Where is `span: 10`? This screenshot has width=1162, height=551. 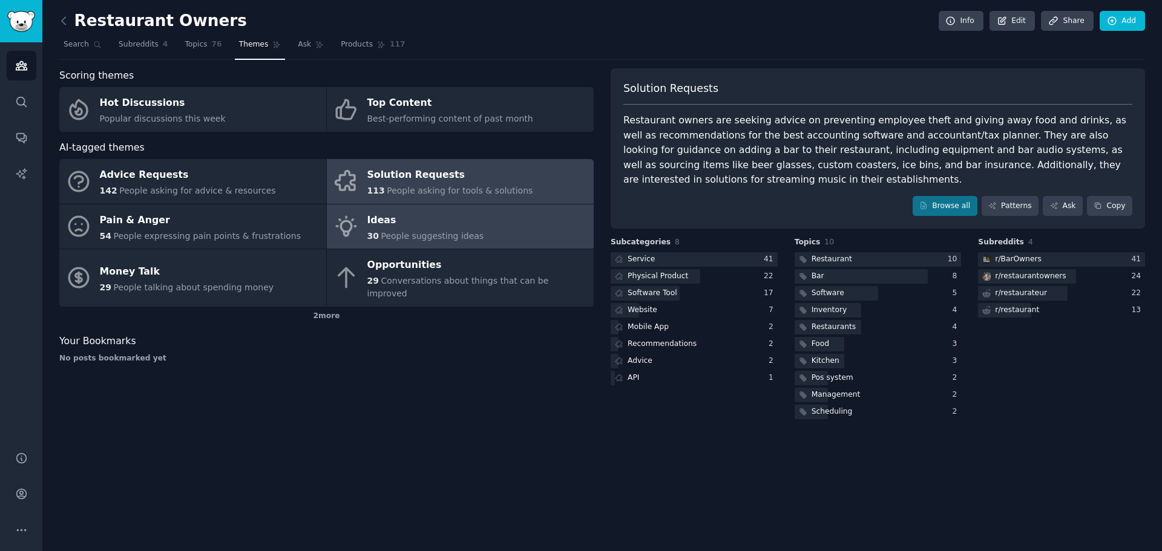 span: 10 is located at coordinates (829, 242).